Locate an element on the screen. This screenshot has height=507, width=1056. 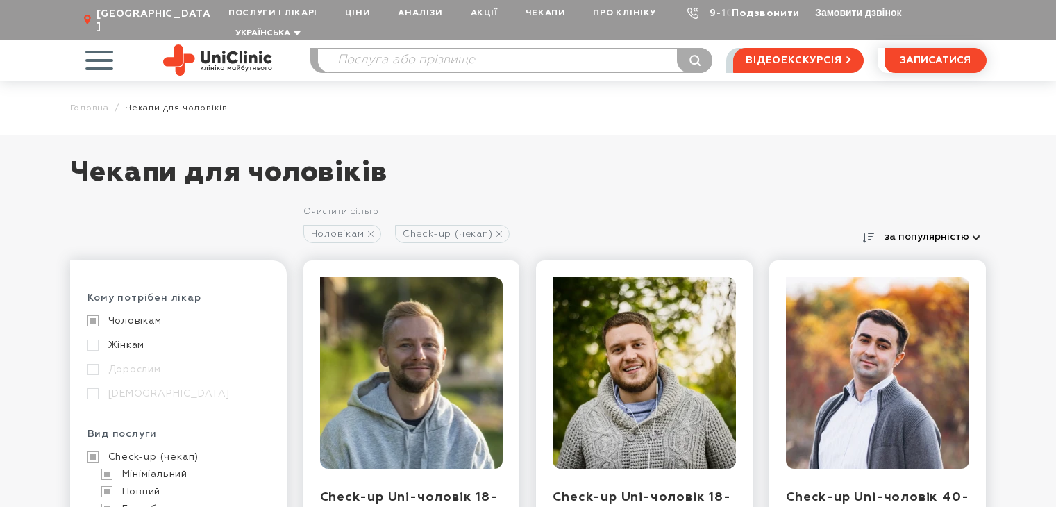
img: Check-up Uni-чоловік 40-49 років (мінімальний) is located at coordinates (877, 373).